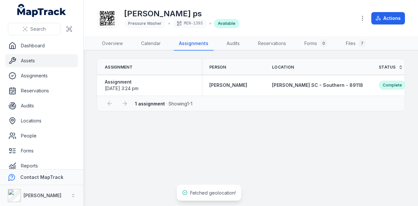 The image size is (418, 206). What do you see at coordinates (356, 44) in the screenshot?
I see `a: Files7` at bounding box center [356, 44].